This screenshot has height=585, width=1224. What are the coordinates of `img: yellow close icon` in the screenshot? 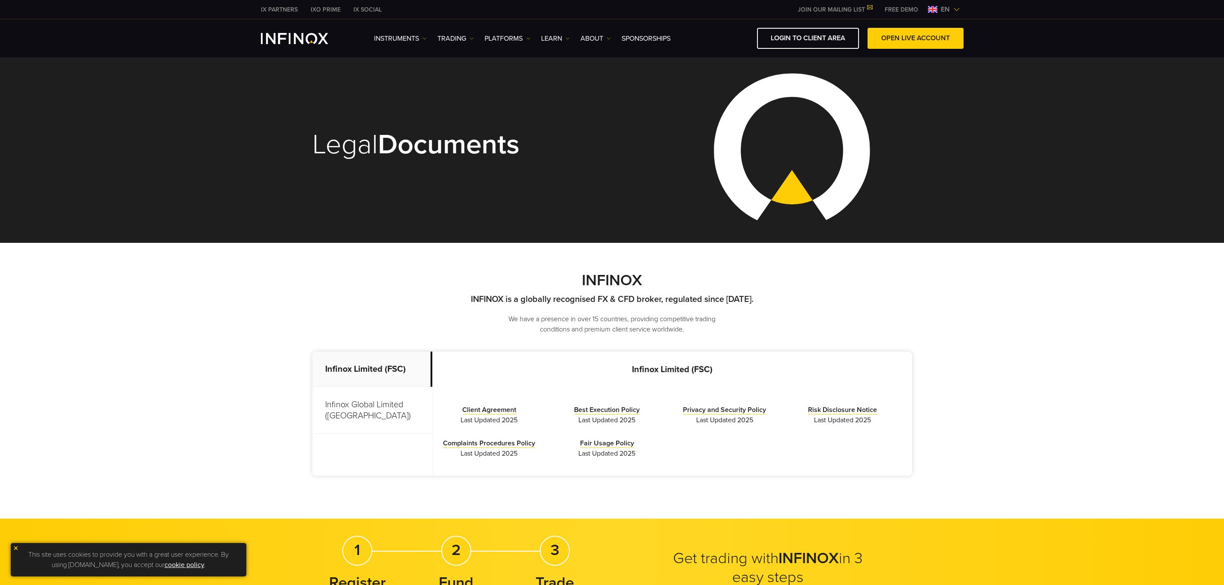 It's located at (16, 548).